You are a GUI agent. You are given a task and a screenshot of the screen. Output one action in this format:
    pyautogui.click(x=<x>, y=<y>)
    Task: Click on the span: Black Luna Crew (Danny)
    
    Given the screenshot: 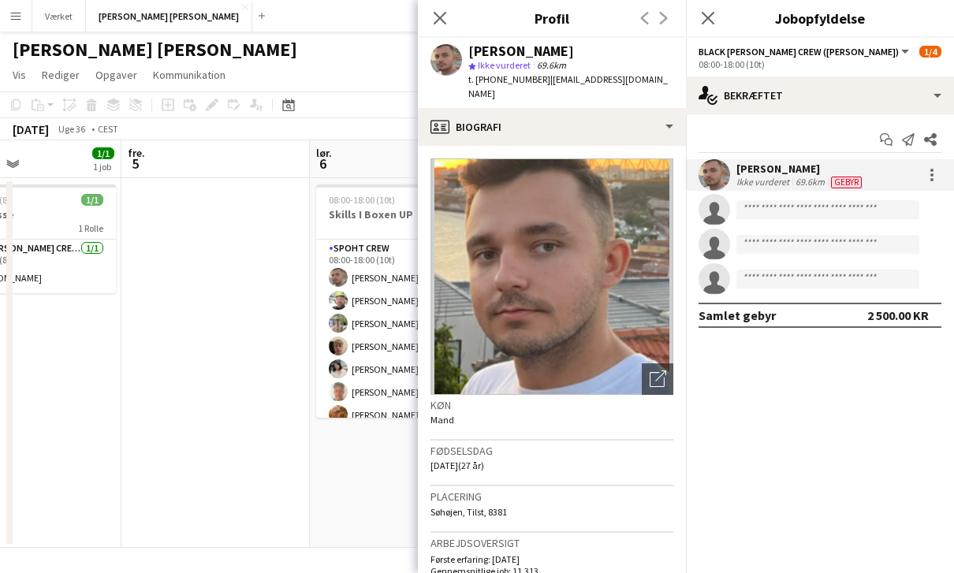 What is the action you would take?
    pyautogui.click(x=799, y=51)
    